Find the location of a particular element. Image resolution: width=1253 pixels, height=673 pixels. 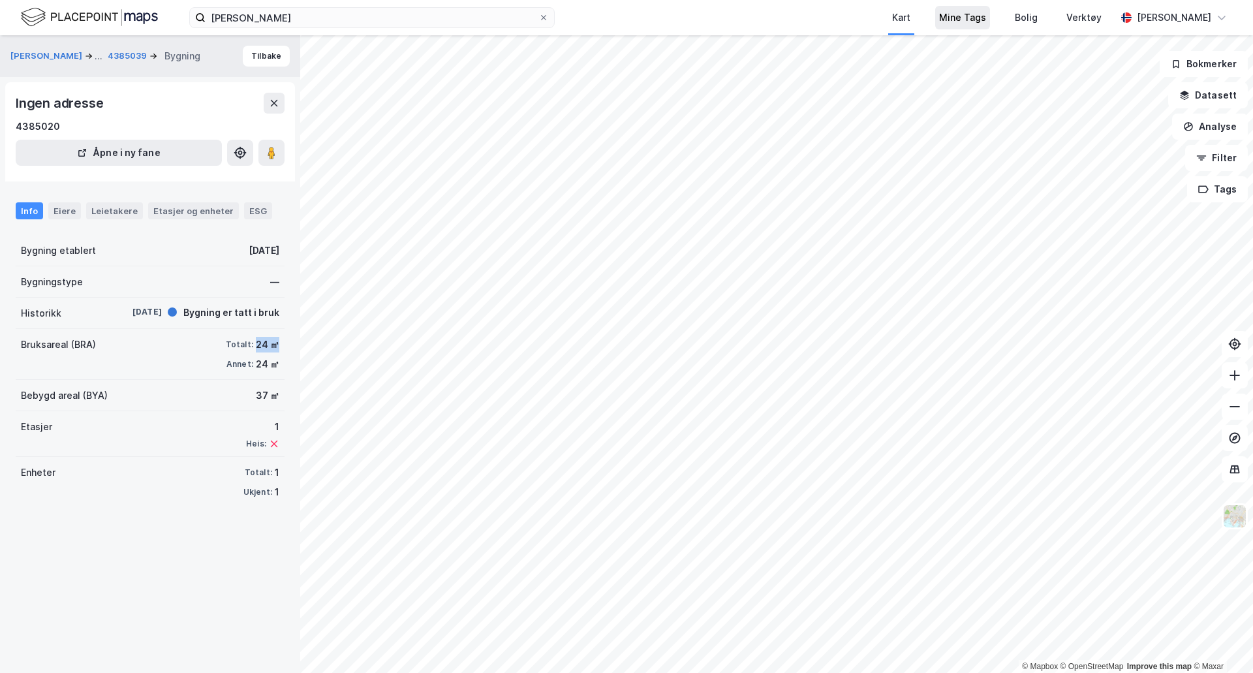

a: Mapbox is located at coordinates (1040, 666).